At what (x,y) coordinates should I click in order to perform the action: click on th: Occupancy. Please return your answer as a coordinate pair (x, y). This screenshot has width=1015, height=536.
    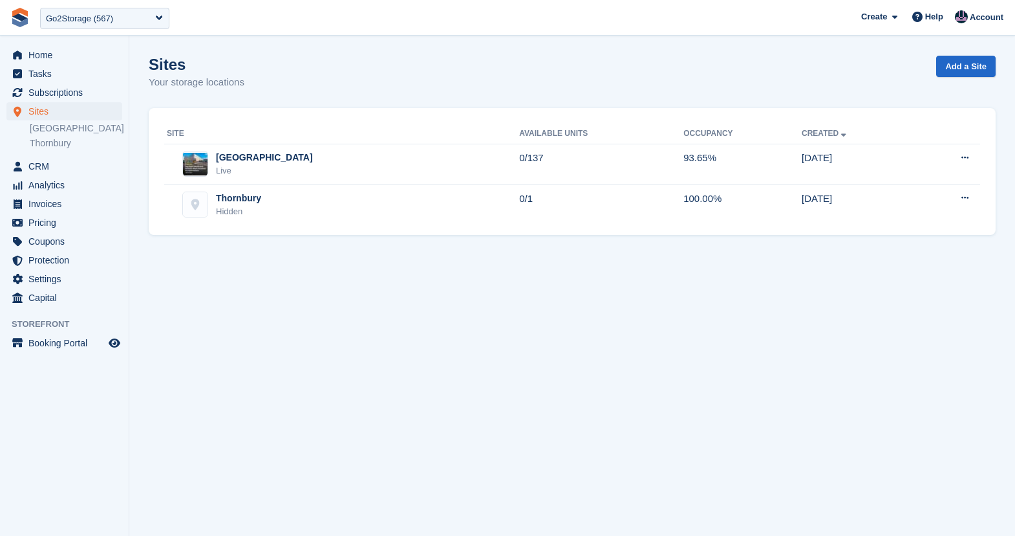
    Looking at the image, I should click on (743, 134).